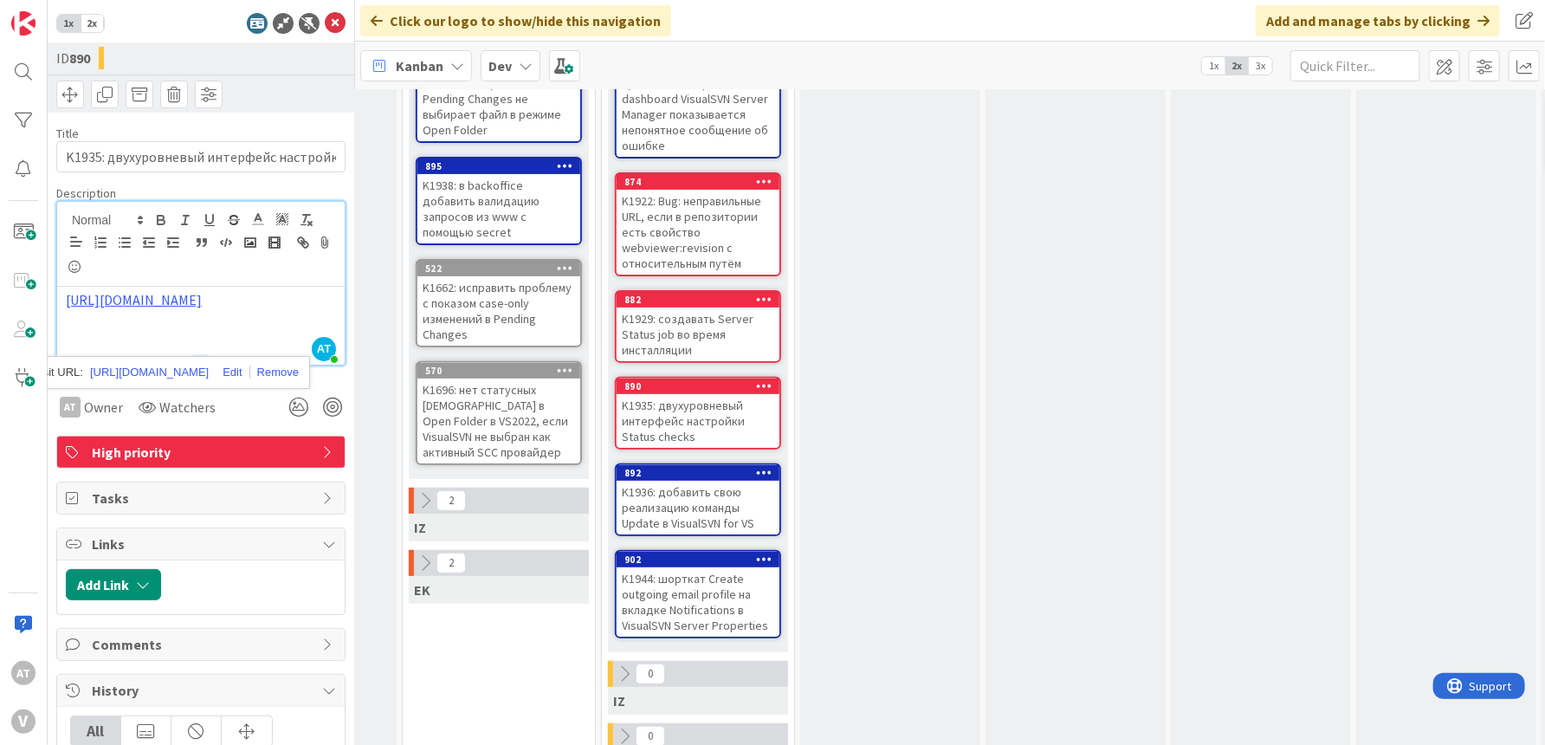 The width and height of the screenshot is (1545, 745). Describe the element at coordinates (698, 413) in the screenshot. I see `div: 890K1935: двухуровневый интерфейс настройки Status checks` at that location.